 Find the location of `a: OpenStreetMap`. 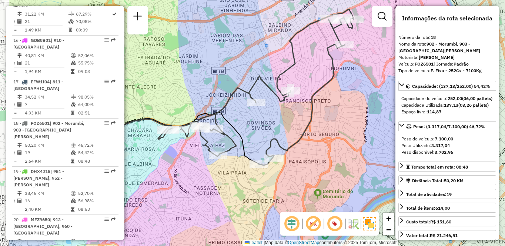

a: OpenStreetMap is located at coordinates (304, 243).